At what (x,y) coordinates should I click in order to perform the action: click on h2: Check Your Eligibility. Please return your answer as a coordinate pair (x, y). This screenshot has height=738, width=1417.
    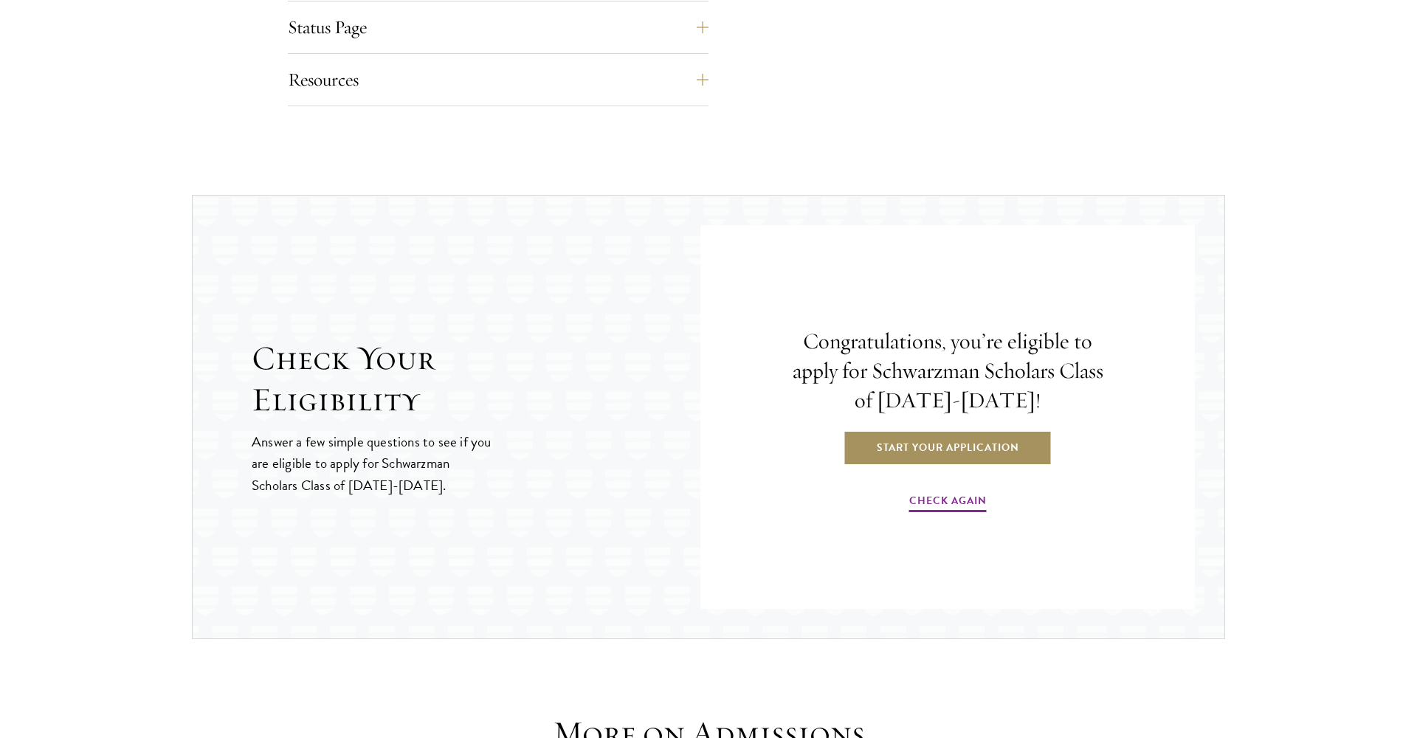
    Looking at the image, I should click on (476, 379).